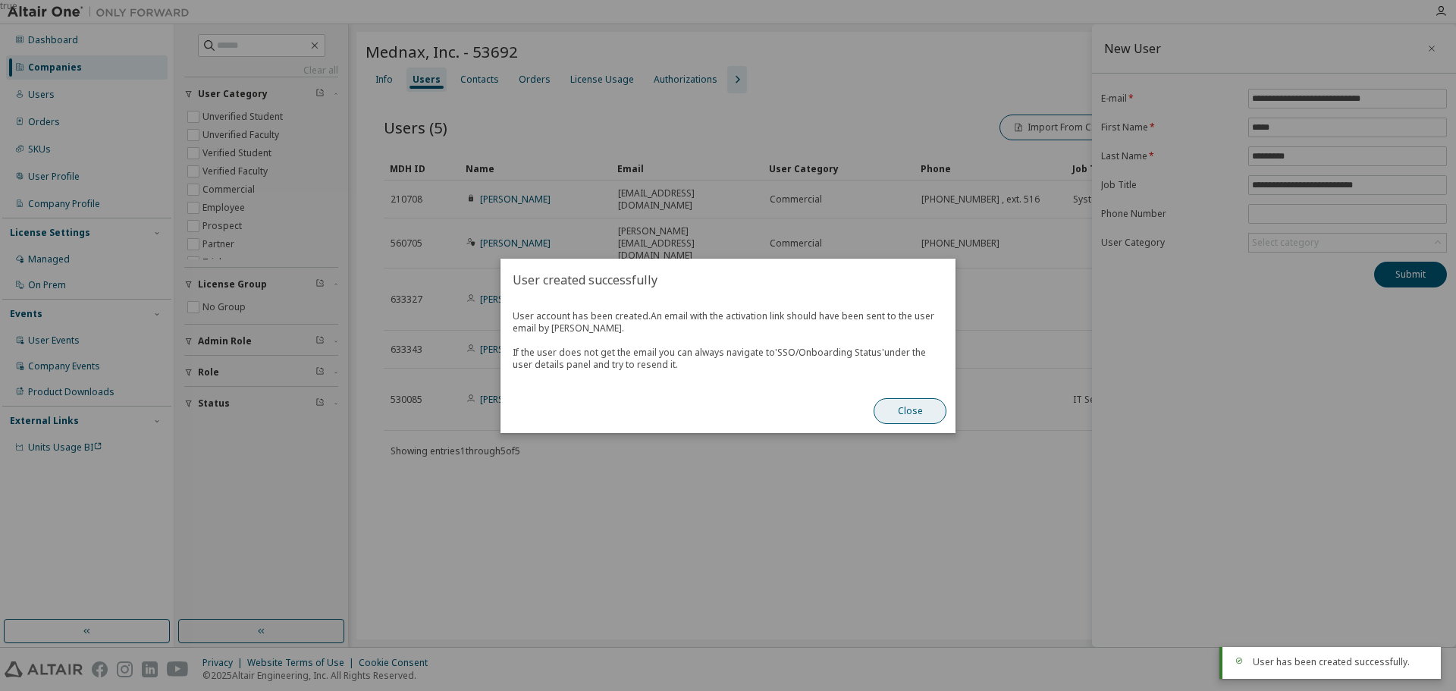  I want to click on div: User has been created successfully., so click(1341, 662).